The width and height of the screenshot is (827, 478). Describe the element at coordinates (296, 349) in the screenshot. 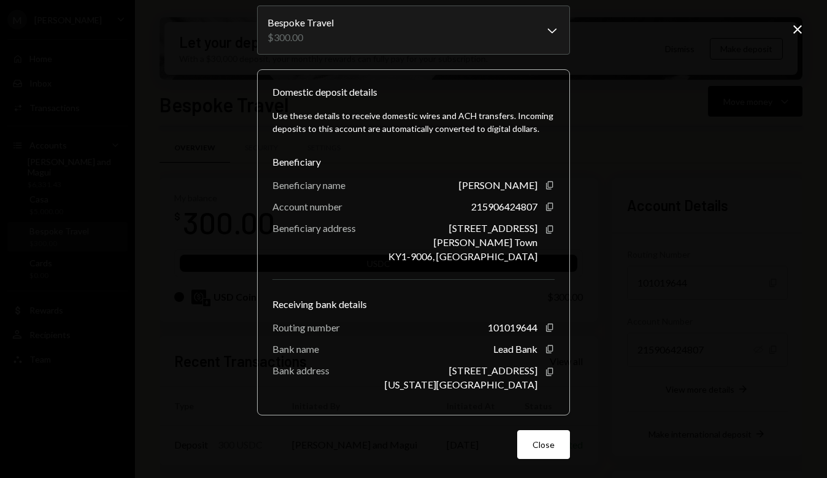

I see `div: Bank name` at that location.